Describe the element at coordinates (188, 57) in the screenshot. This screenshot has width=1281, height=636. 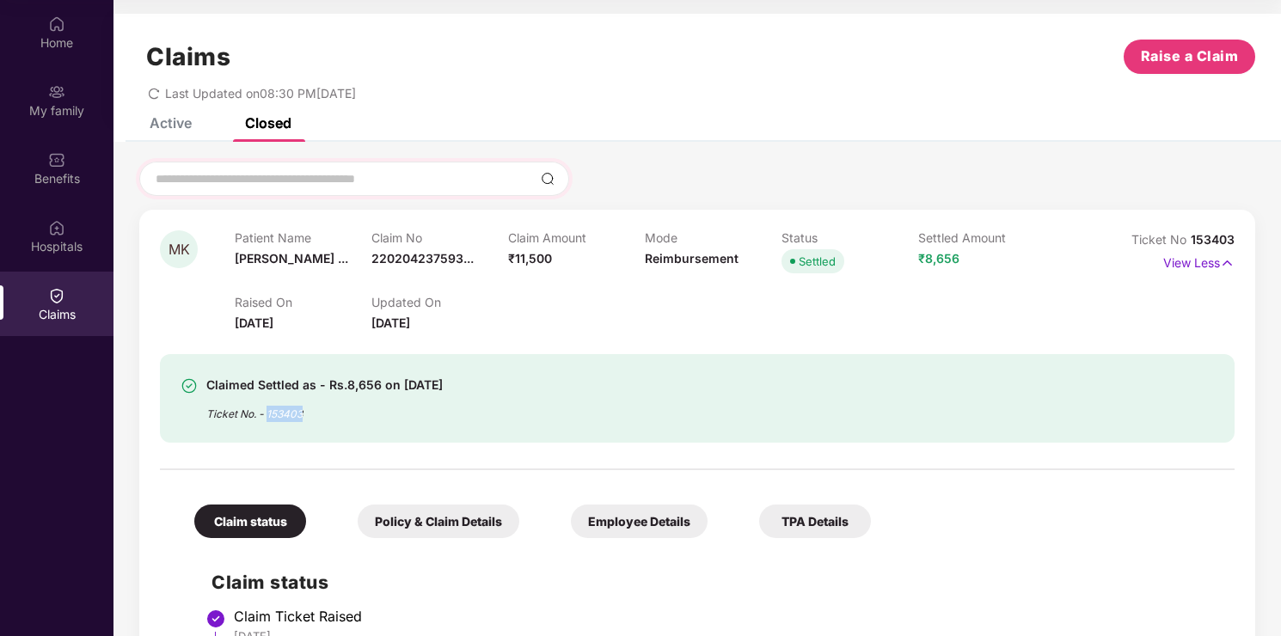
I see `h1: Claims` at that location.